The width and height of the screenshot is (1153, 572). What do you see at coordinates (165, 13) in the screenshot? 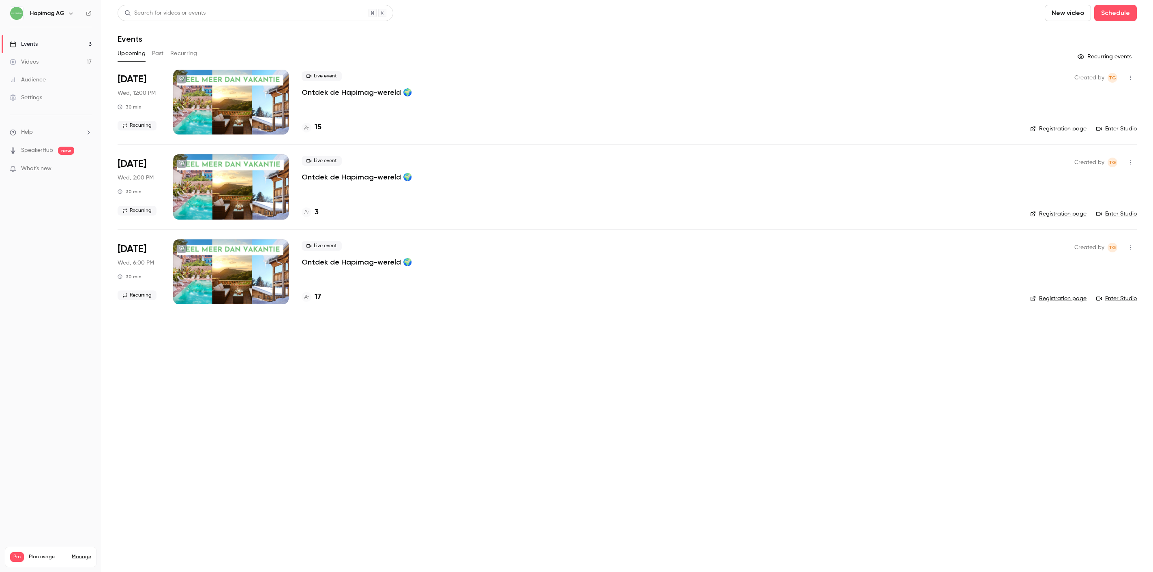
I see `div: Search for videos or events` at bounding box center [165, 13].